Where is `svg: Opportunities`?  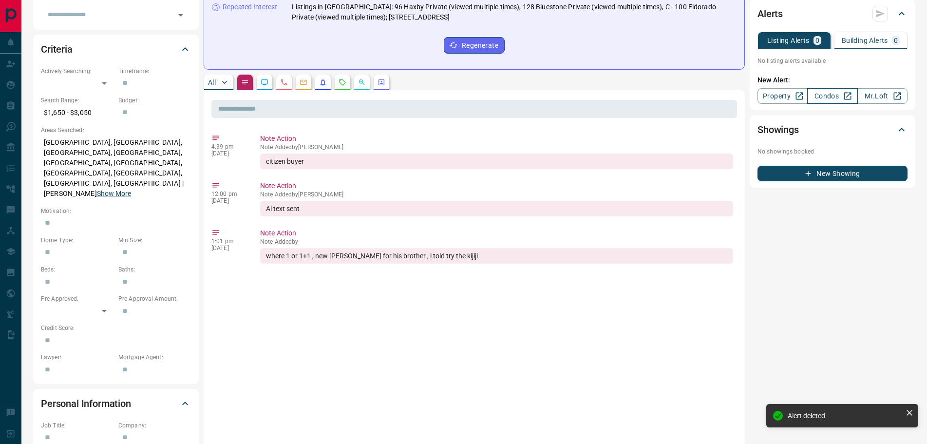
svg: Opportunities is located at coordinates (362, 82).